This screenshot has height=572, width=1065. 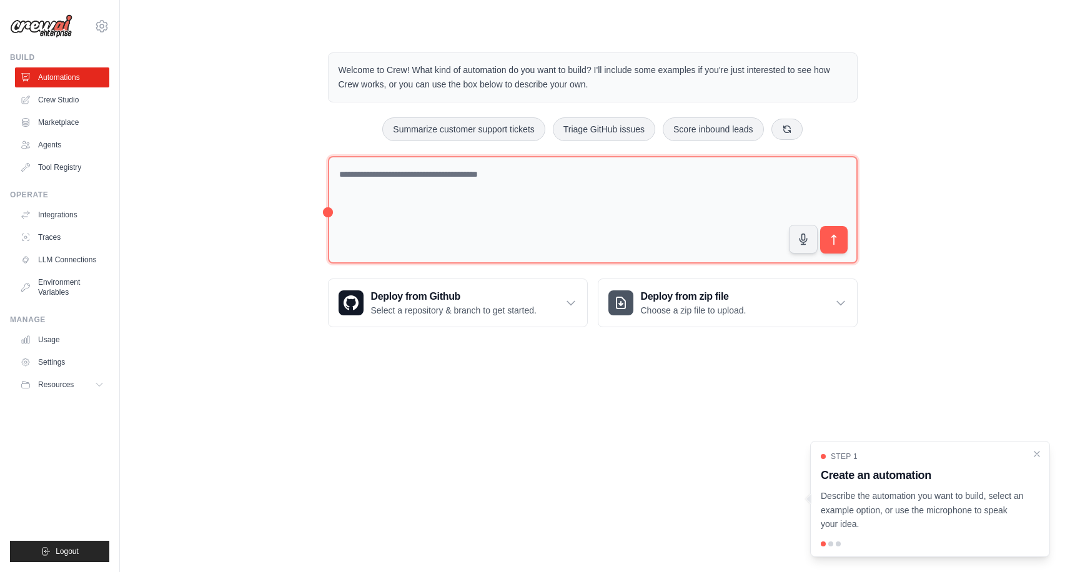 I want to click on span: Logout, so click(x=67, y=552).